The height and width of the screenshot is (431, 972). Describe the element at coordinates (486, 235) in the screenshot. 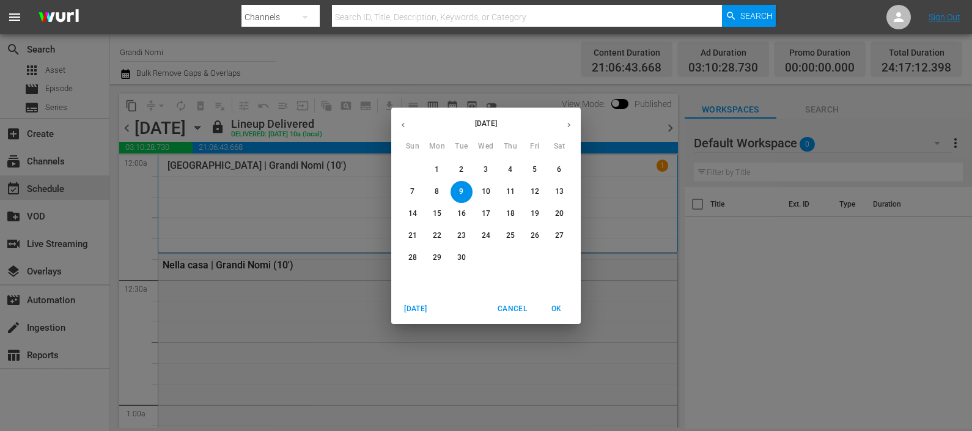

I see `p: 24` at that location.